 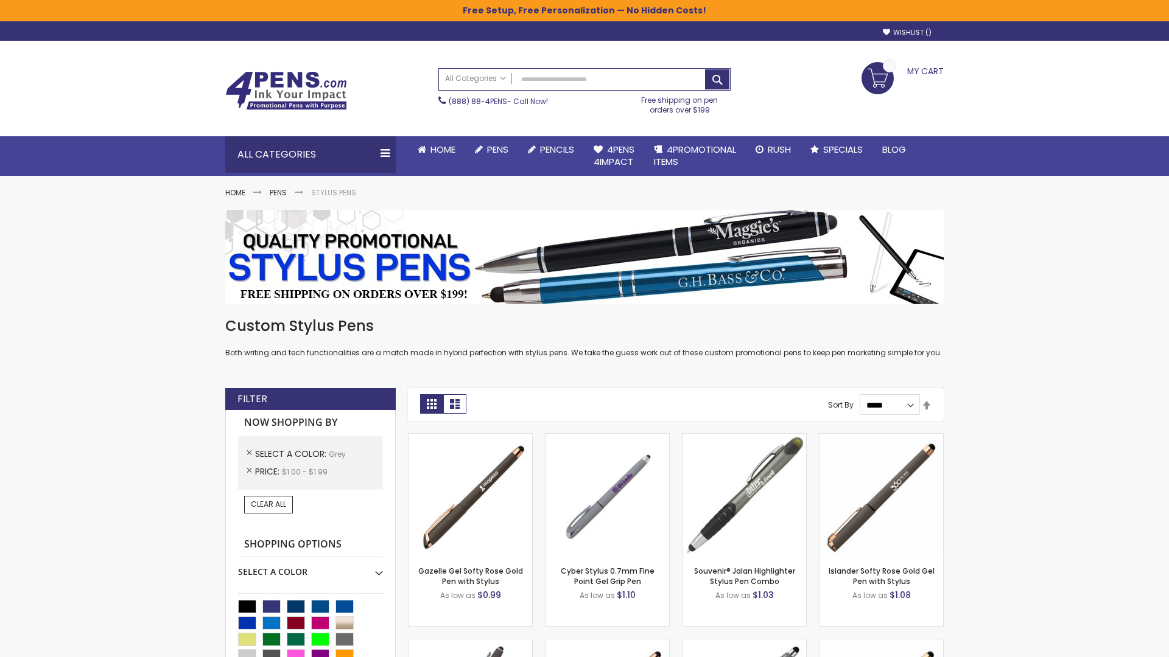 I want to click on span: 4Pens 4impact, so click(x=614, y=155).